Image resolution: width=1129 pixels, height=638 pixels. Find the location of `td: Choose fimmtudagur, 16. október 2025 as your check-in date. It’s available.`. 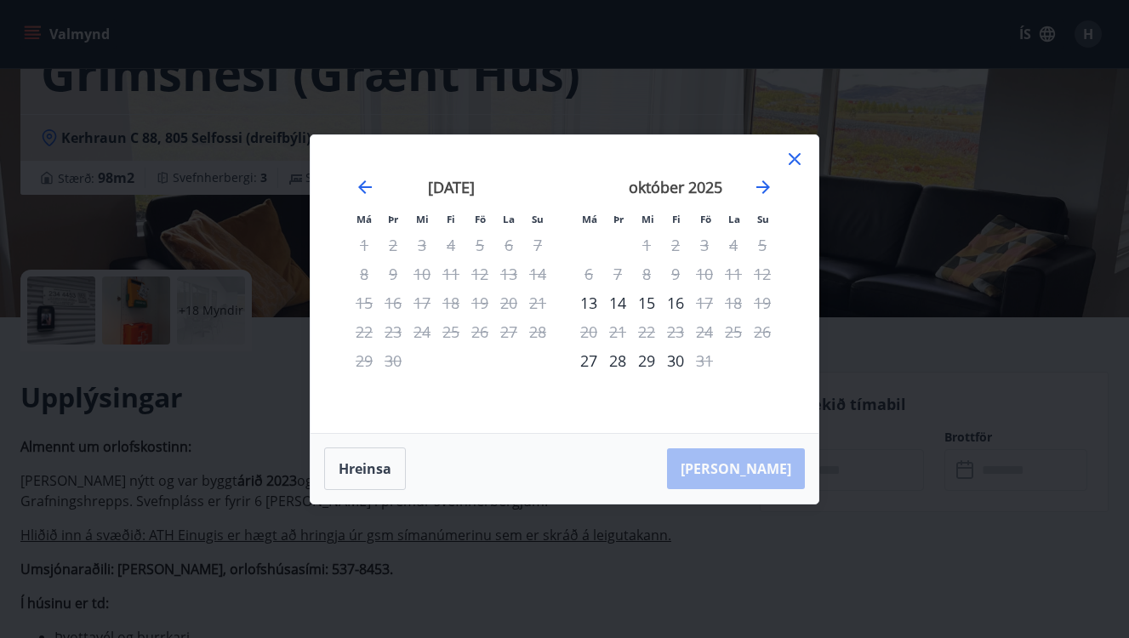

td: Choose fimmtudagur, 16. október 2025 as your check-in date. It’s available. is located at coordinates (675, 303).